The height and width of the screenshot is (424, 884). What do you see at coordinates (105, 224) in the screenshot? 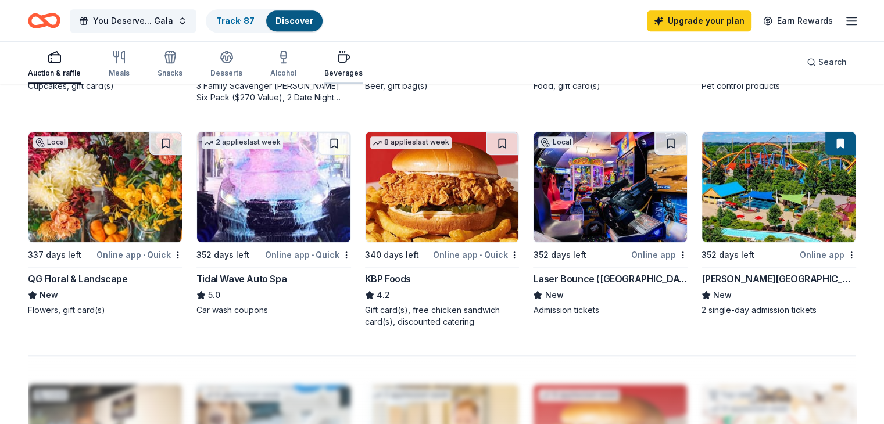
I see `a: Image for QG Floral & LandscapeLocal337 days leftOnline app•QuickQG Floral & LandscapeNewFlowers,...` at bounding box center [105, 224].